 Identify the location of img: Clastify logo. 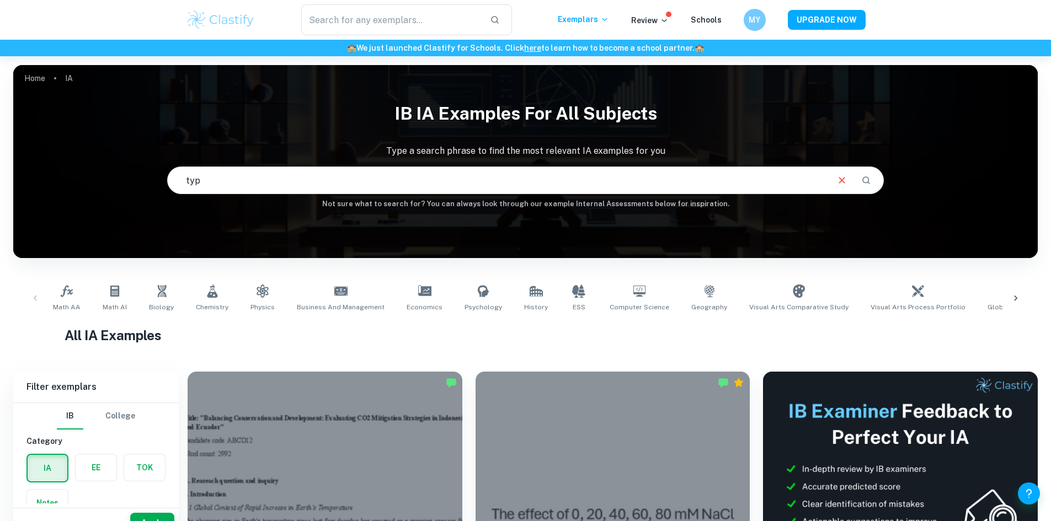
(221, 20).